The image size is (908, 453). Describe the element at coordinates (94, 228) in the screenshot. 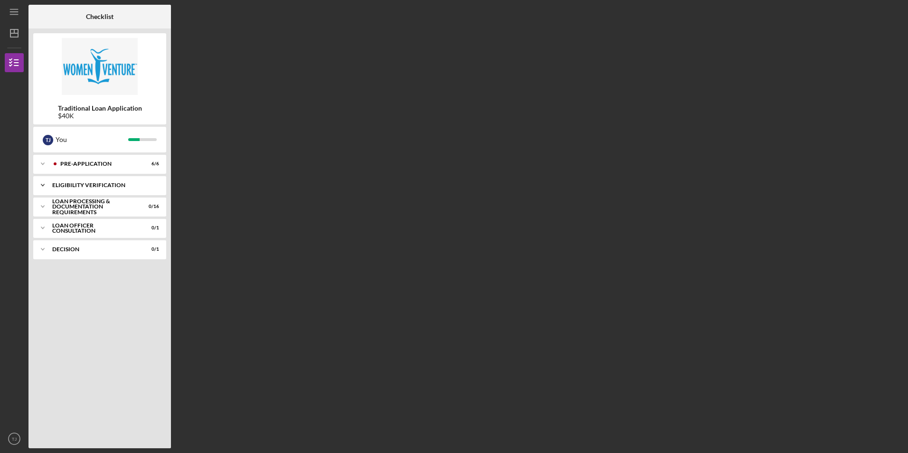

I see `div: Loan Officer Consultation` at that location.